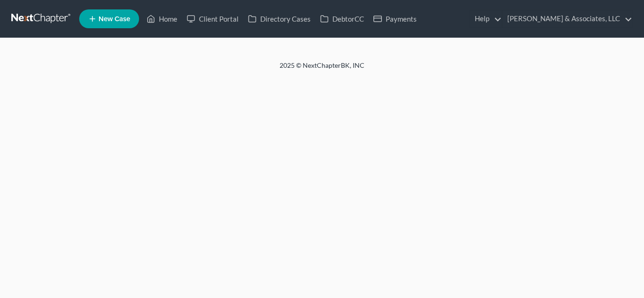 This screenshot has width=644, height=298. I want to click on a: Help, so click(485, 19).